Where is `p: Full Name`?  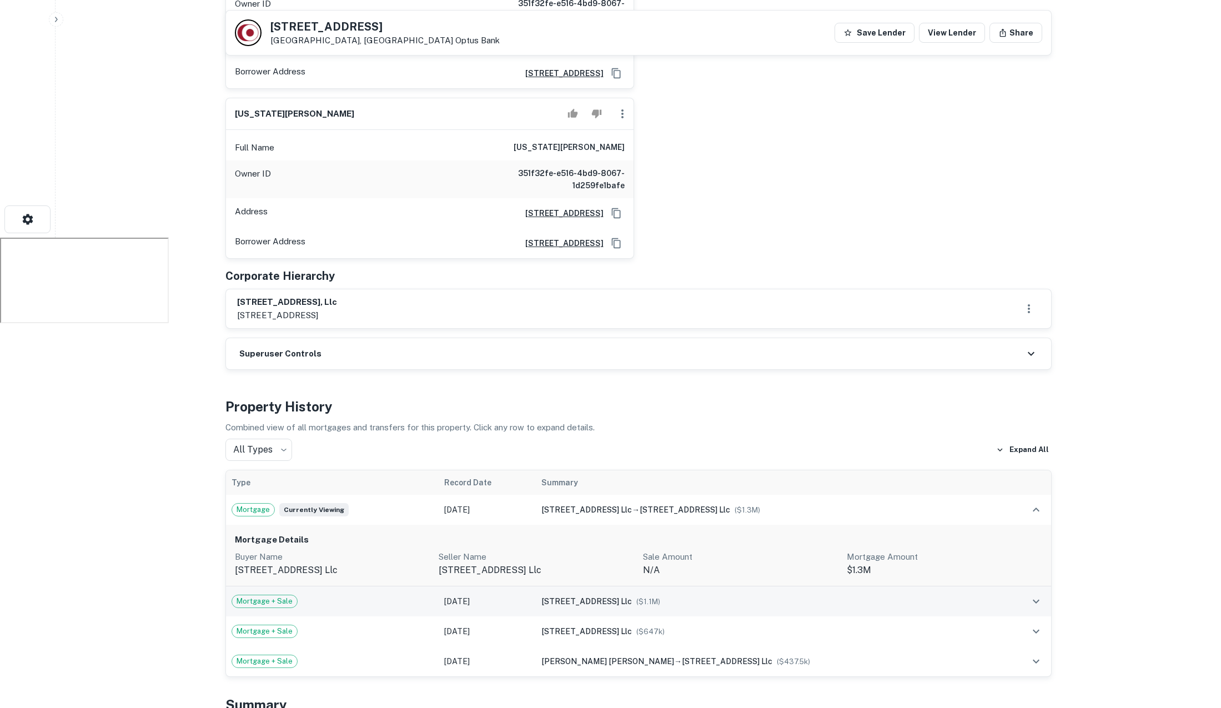 p: Full Name is located at coordinates (254, 148).